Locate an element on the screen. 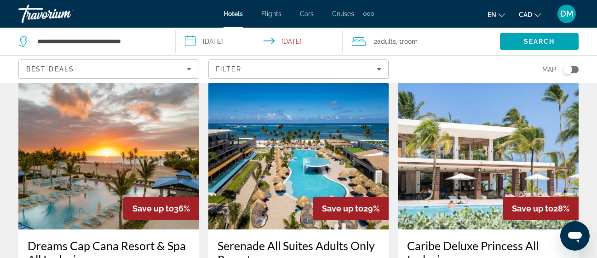 The width and height of the screenshot is (597, 258). span: Best Deals is located at coordinates (50, 69).